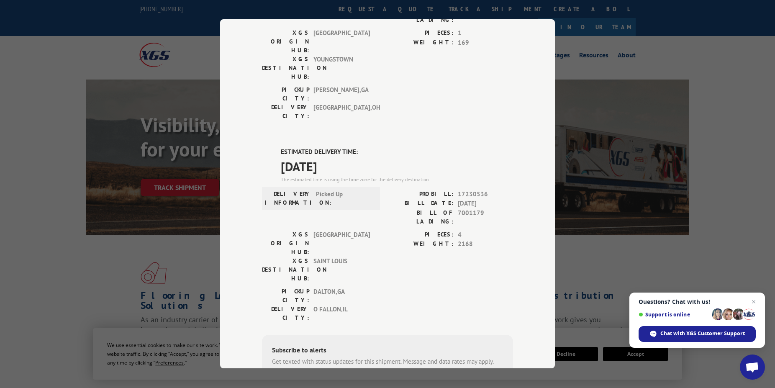 This screenshot has height=388, width=775. Describe the element at coordinates (698, 302) in the screenshot. I see `span: Questions? Chat with us!` at that location.